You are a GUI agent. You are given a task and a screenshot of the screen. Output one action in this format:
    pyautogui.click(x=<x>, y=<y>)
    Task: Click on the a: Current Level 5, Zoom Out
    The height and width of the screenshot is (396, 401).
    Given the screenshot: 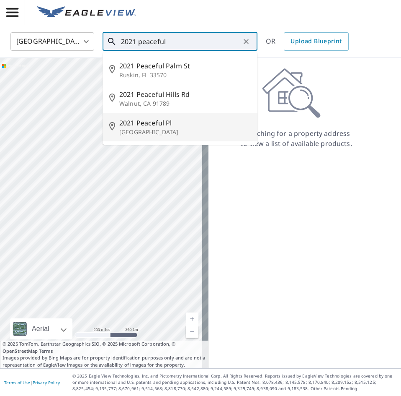 What is the action you would take?
    pyautogui.click(x=192, y=331)
    